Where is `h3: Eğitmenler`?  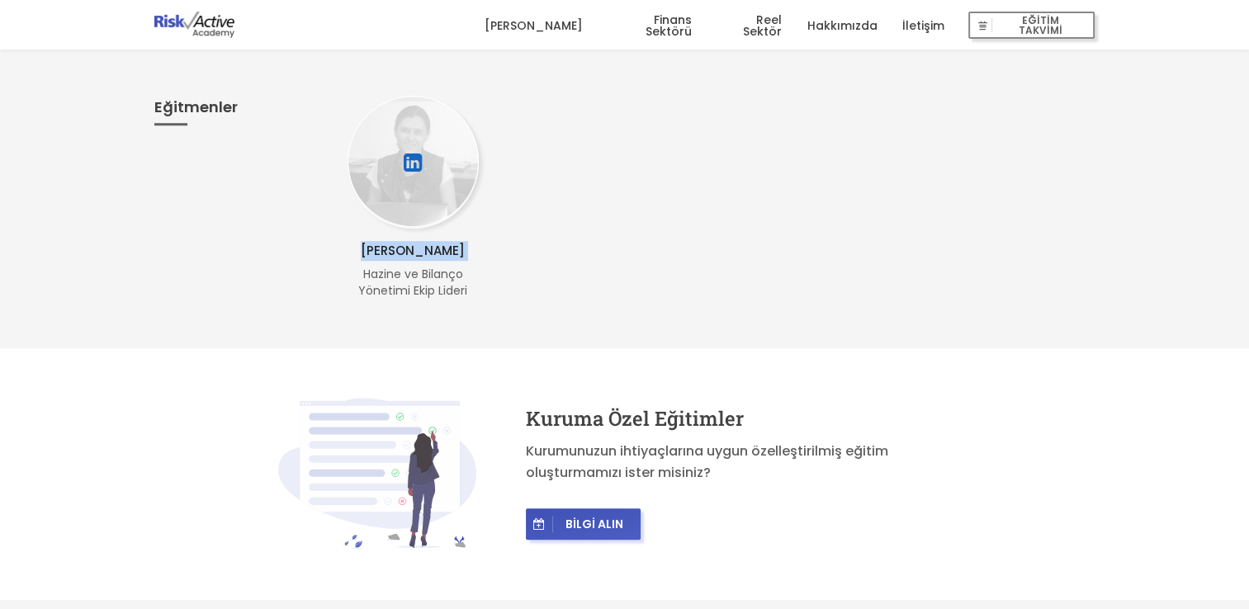 h3: Eğitmenler is located at coordinates (239, 111).